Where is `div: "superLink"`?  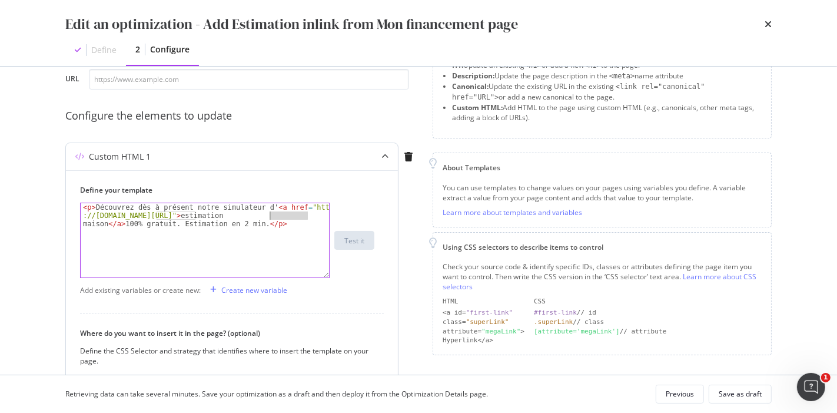
div: "superLink" is located at coordinates (488, 322).